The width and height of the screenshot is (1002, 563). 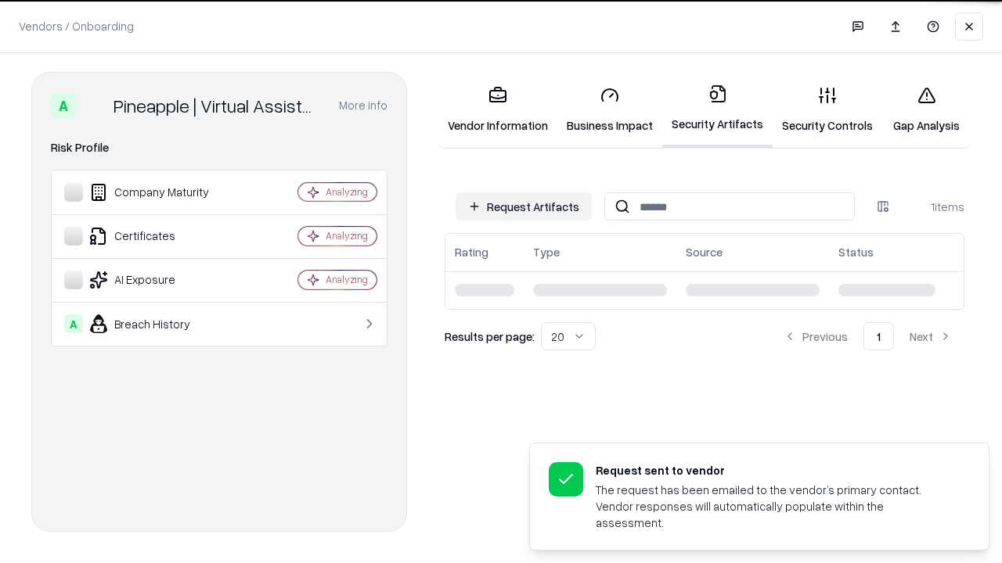 What do you see at coordinates (546, 252) in the screenshot?
I see `div: Type` at bounding box center [546, 252].